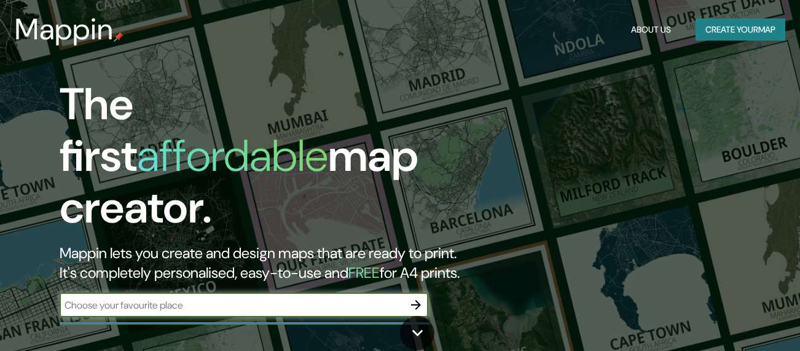  What do you see at coordinates (64, 29) in the screenshot?
I see `h3: Mappin` at bounding box center [64, 29].